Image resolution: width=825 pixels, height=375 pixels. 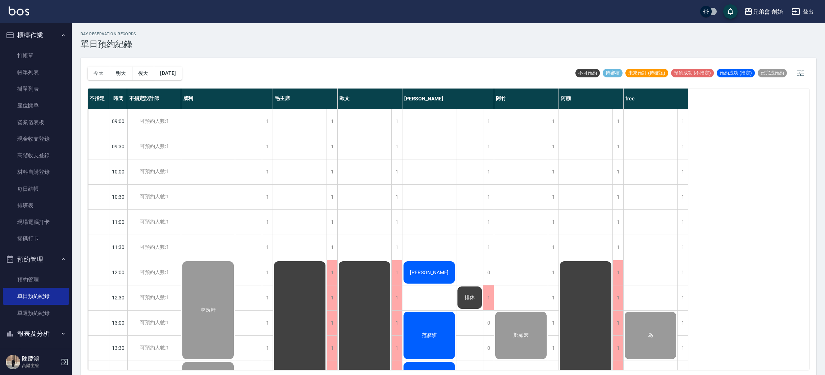 What do you see at coordinates (118, 146) in the screenshot?
I see `div: 09:30` at bounding box center [118, 146].